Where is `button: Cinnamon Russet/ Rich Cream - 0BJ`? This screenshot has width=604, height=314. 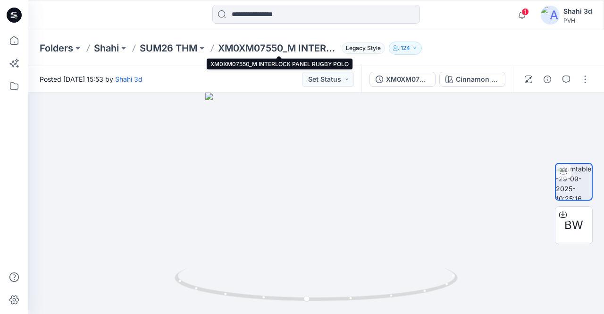 button: Cinnamon Russet/ Rich Cream - 0BJ is located at coordinates (473, 79).